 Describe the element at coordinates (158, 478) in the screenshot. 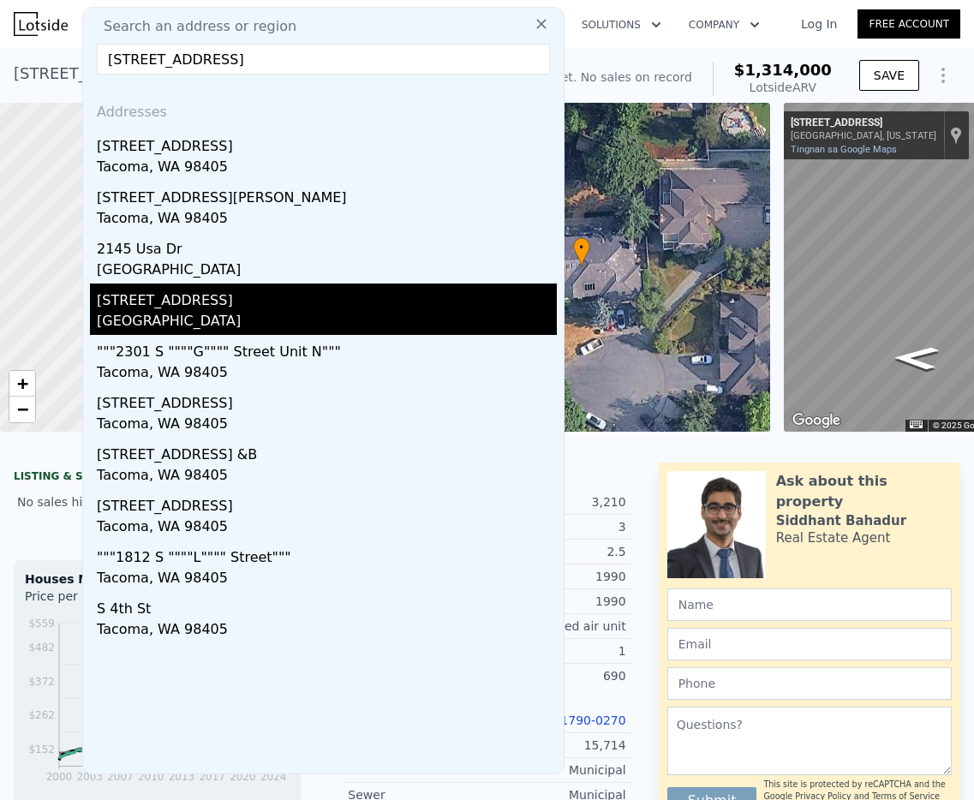

I see `div: LISTING & SALE HISTORY` at that location.